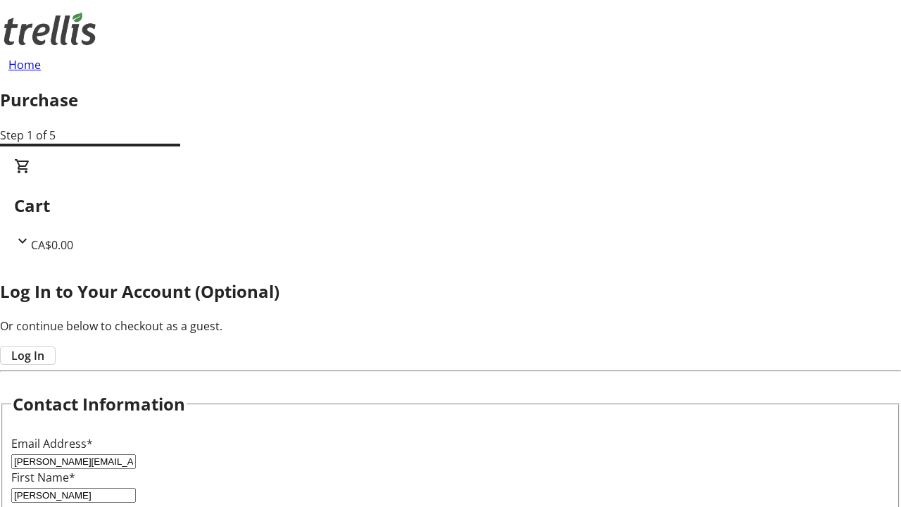 Image resolution: width=901 pixels, height=507 pixels. I want to click on h2: Cart, so click(450, 206).